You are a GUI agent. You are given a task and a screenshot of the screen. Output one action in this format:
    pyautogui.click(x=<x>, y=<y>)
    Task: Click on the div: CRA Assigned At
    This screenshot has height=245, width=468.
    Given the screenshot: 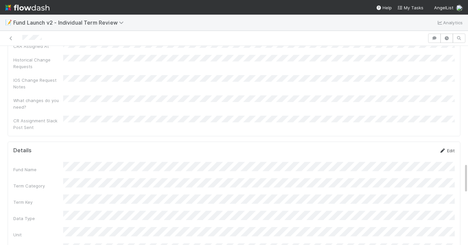 What is the action you would take?
    pyautogui.click(x=38, y=46)
    